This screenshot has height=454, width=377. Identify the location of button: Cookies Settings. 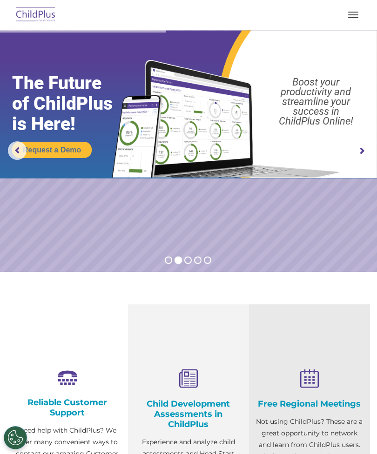
(15, 438).